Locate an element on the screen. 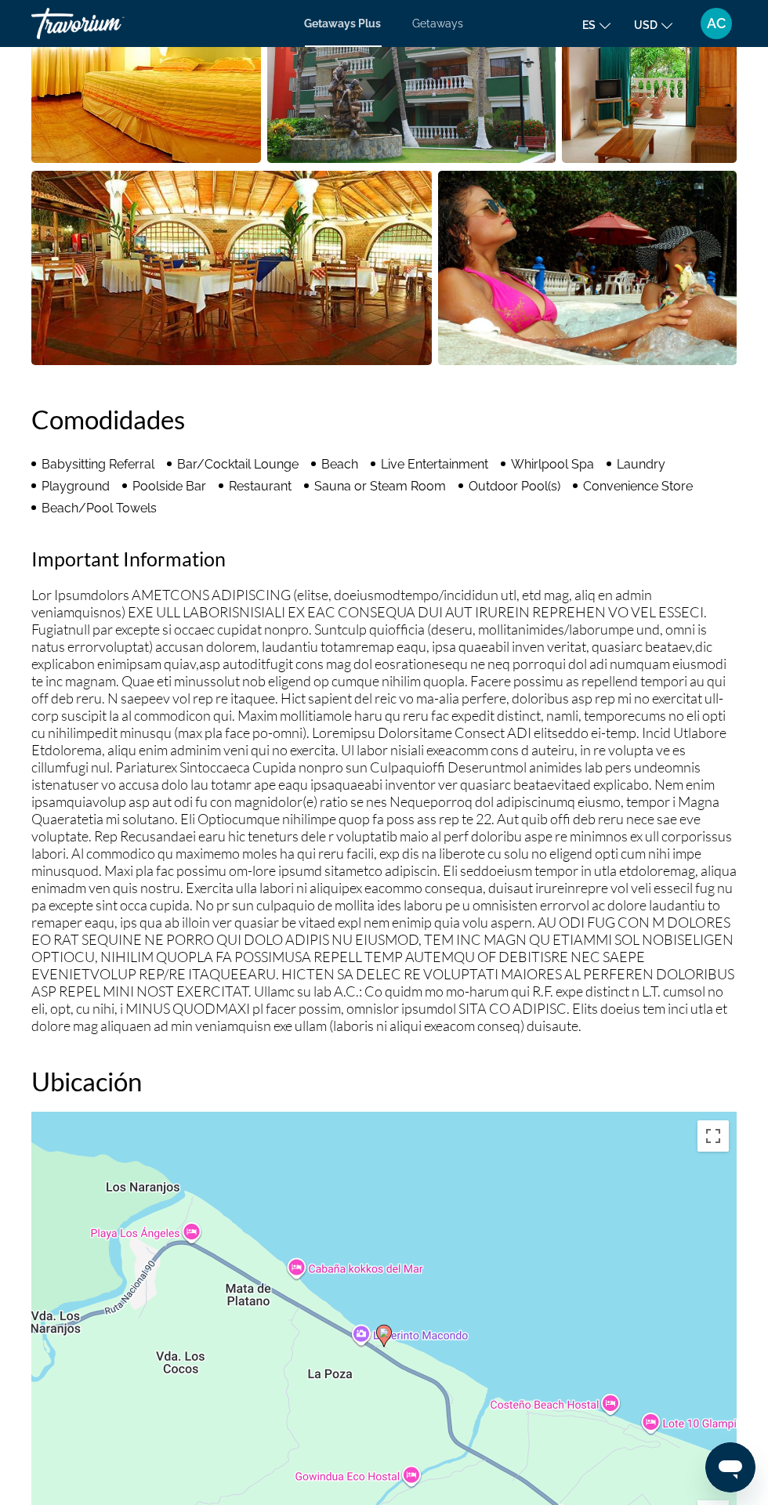 This screenshot has height=1505, width=768. span: Restaurant is located at coordinates (260, 486).